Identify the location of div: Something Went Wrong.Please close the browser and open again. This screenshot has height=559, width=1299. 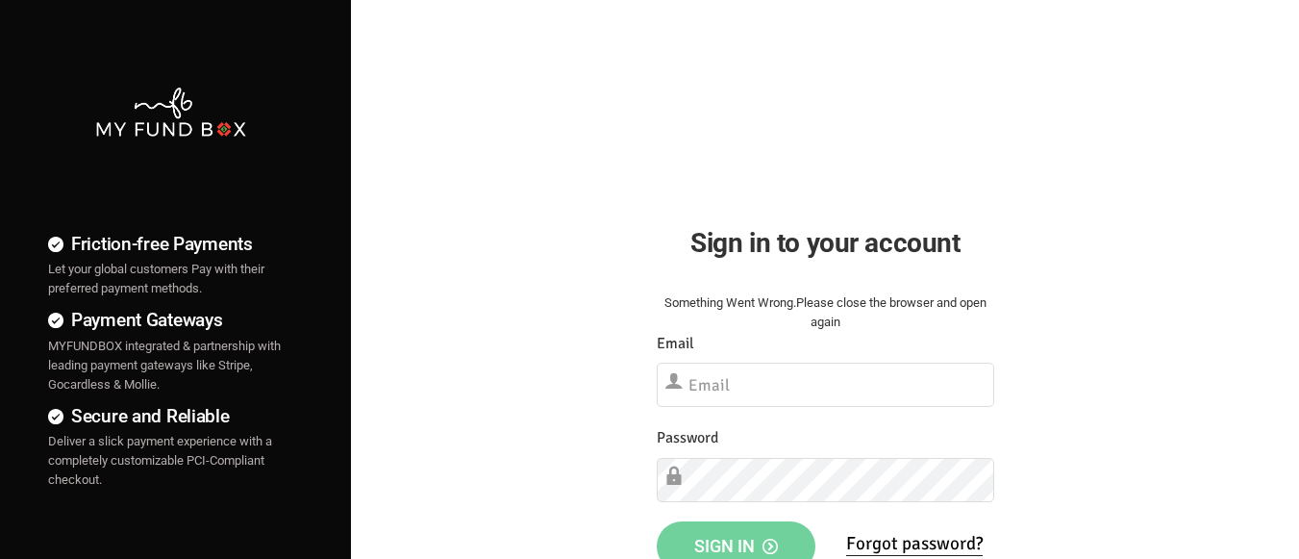
(825, 312).